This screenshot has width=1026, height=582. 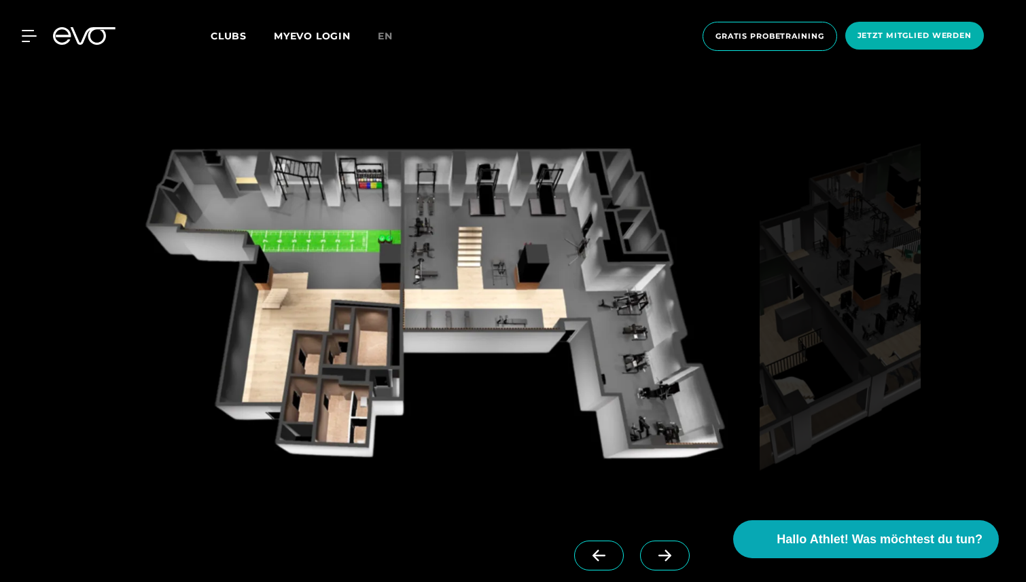 What do you see at coordinates (915, 35) in the screenshot?
I see `span: Jetzt Mitglied werden` at bounding box center [915, 35].